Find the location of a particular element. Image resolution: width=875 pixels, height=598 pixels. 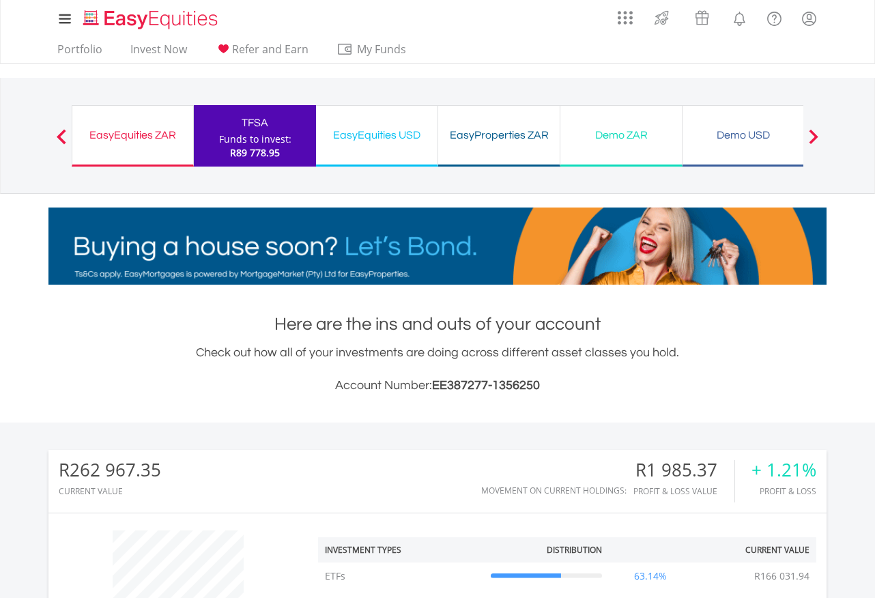

td: 63.14% is located at coordinates (650, 576).